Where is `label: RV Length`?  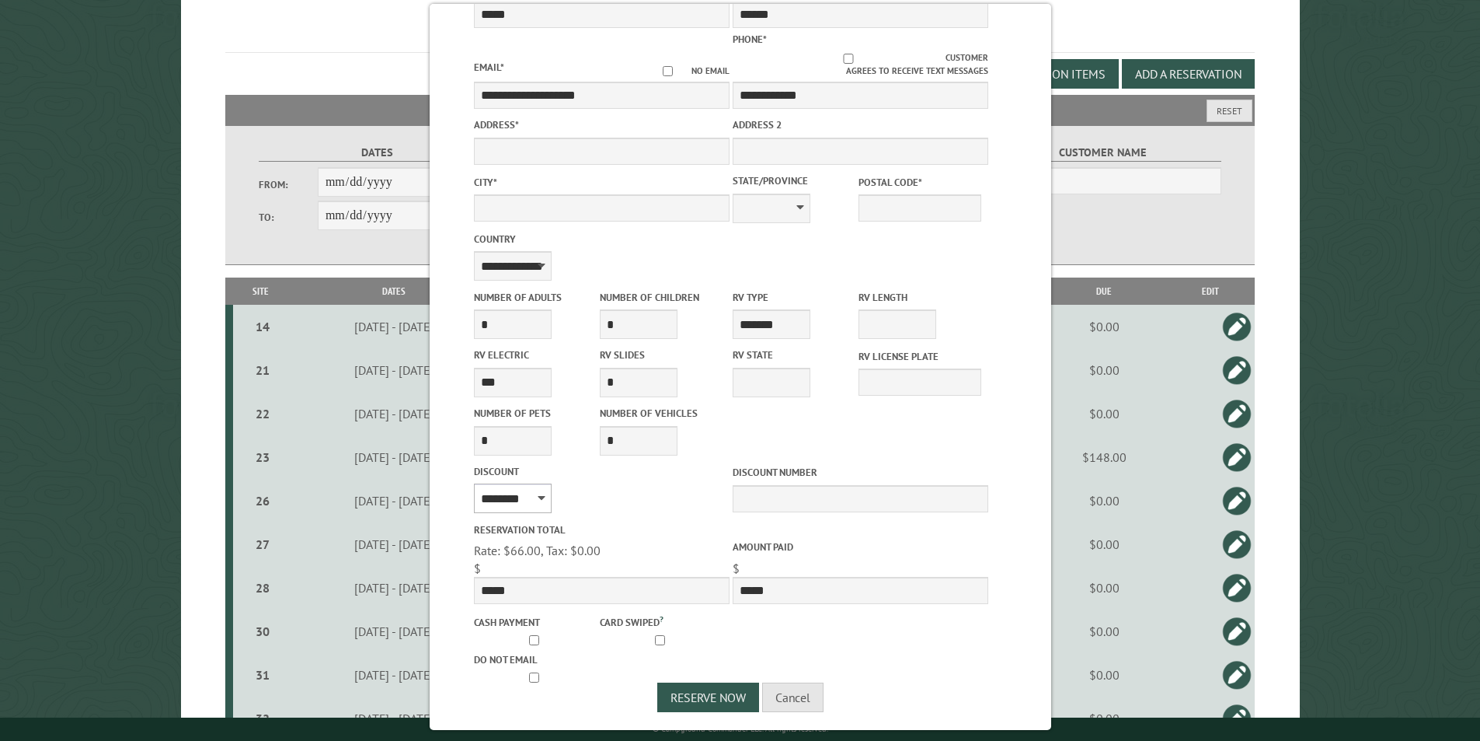 label: RV Length is located at coordinates (920, 297).